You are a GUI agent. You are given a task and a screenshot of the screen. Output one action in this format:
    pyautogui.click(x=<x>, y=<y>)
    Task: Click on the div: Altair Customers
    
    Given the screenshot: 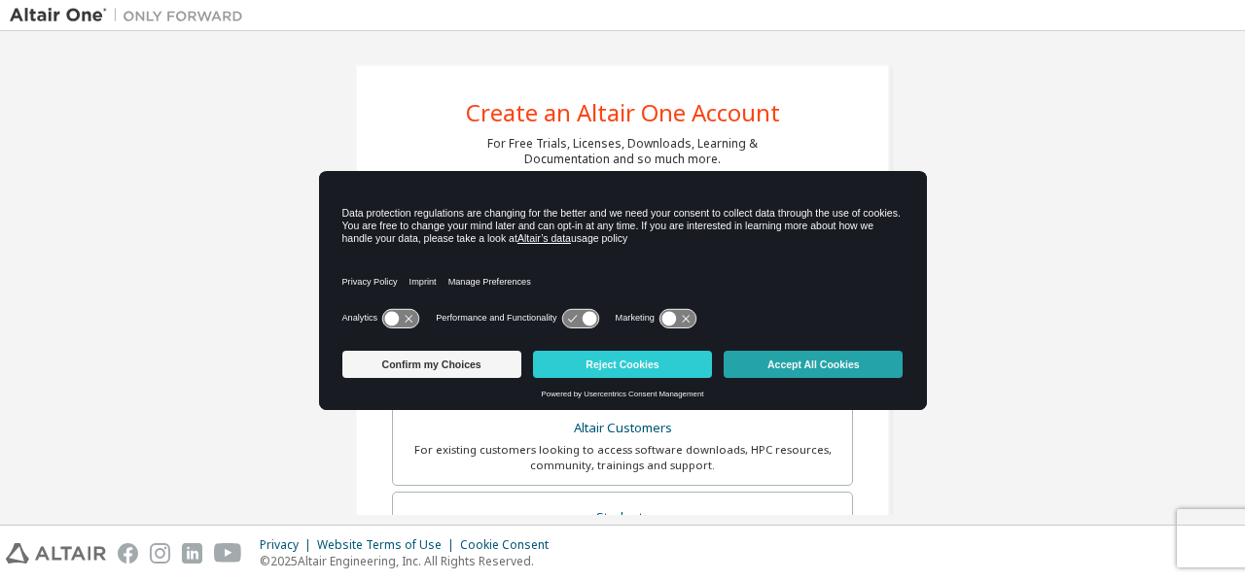 What is the action you would take?
    pyautogui.click(x=622, y=429)
    